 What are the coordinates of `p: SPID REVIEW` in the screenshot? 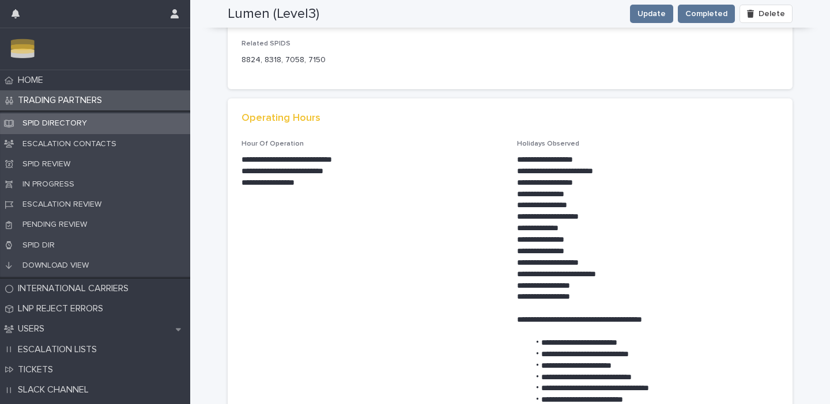 It's located at (46, 164).